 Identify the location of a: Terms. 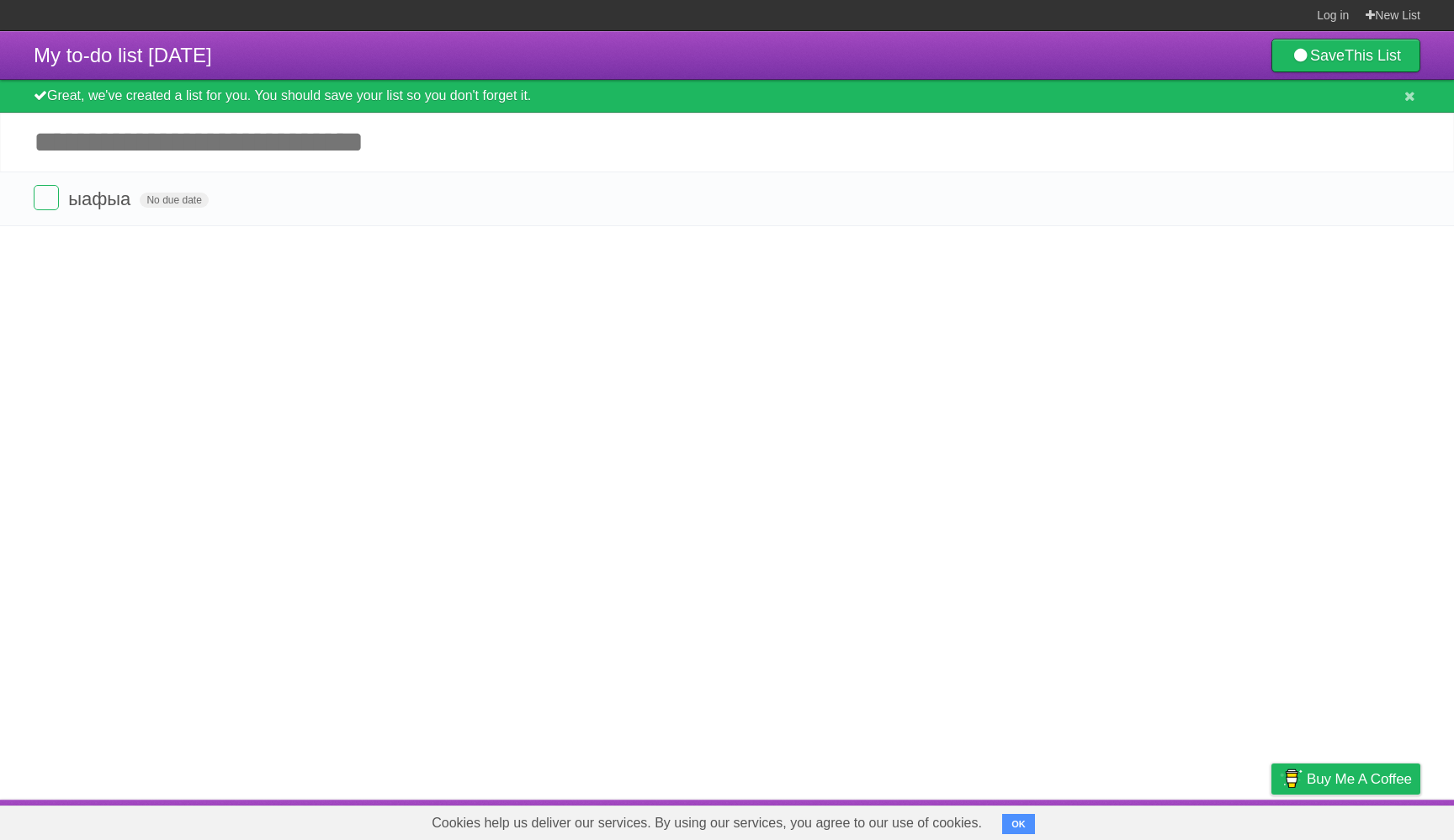
(1210, 820).